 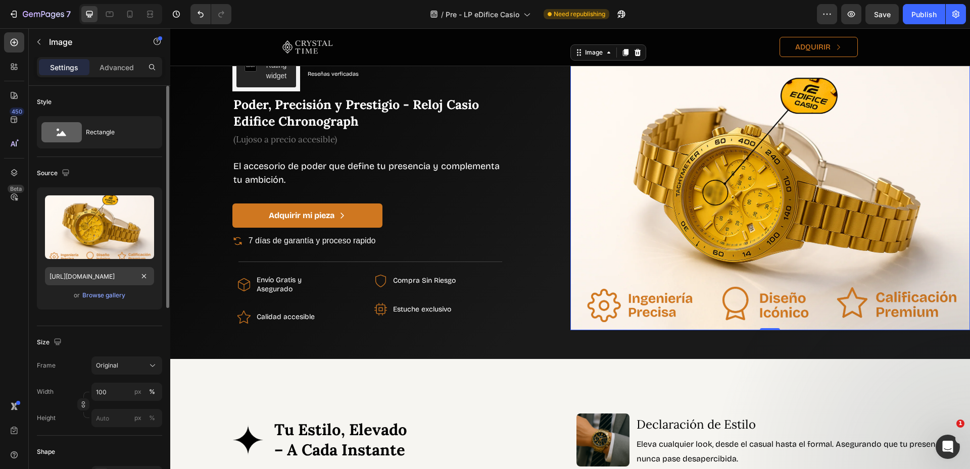 I want to click on div: Rectangle, so click(x=117, y=132).